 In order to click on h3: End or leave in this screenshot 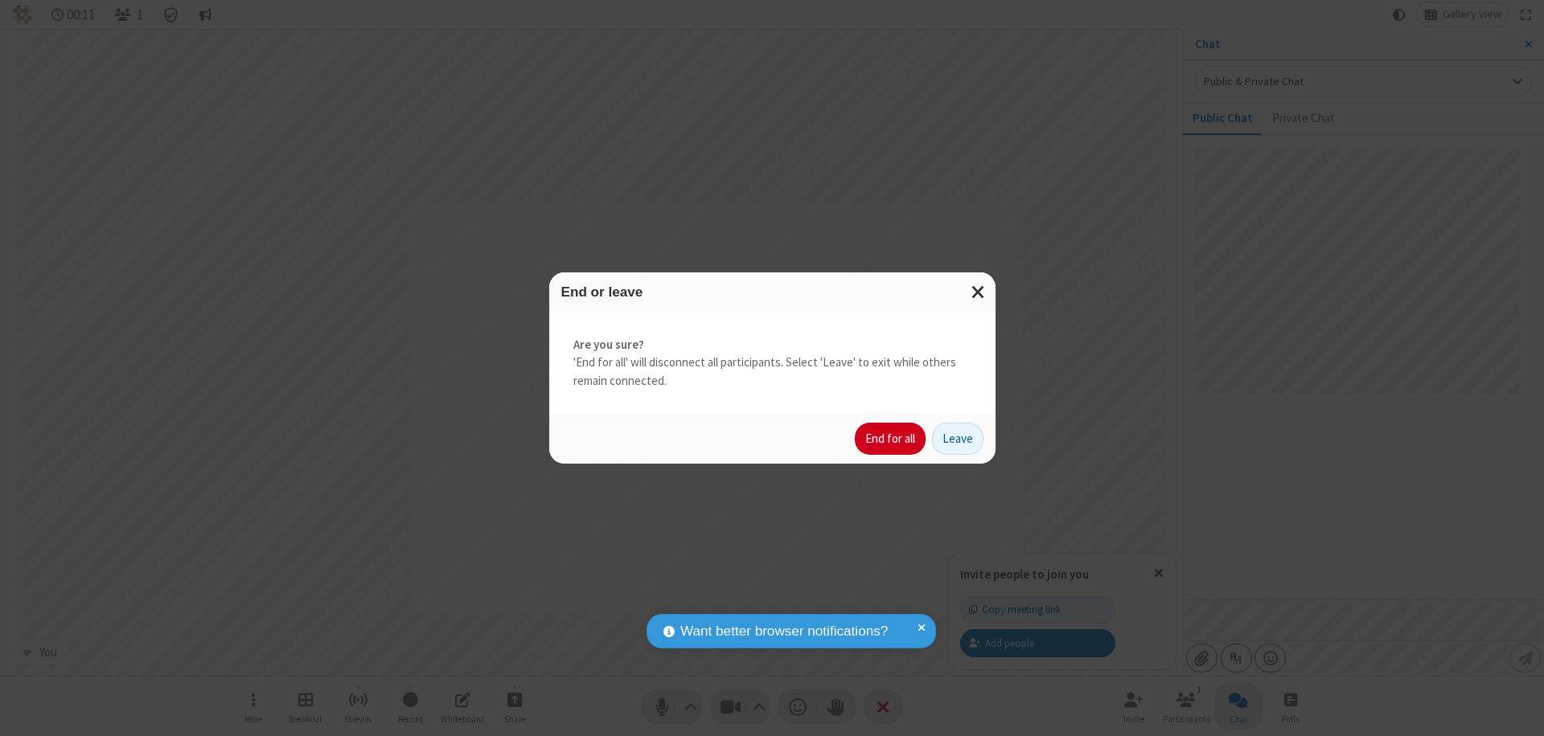, I will do `click(772, 292)`.